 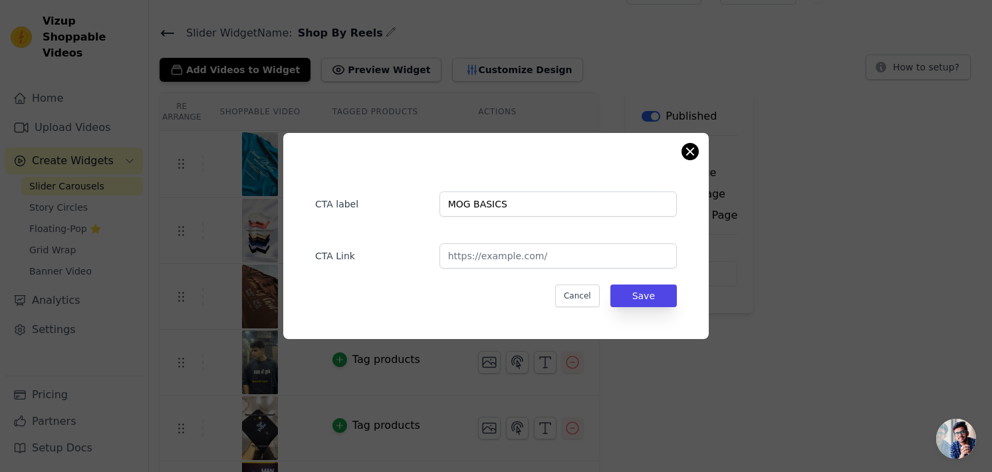 I want to click on button: Cancel, so click(x=577, y=296).